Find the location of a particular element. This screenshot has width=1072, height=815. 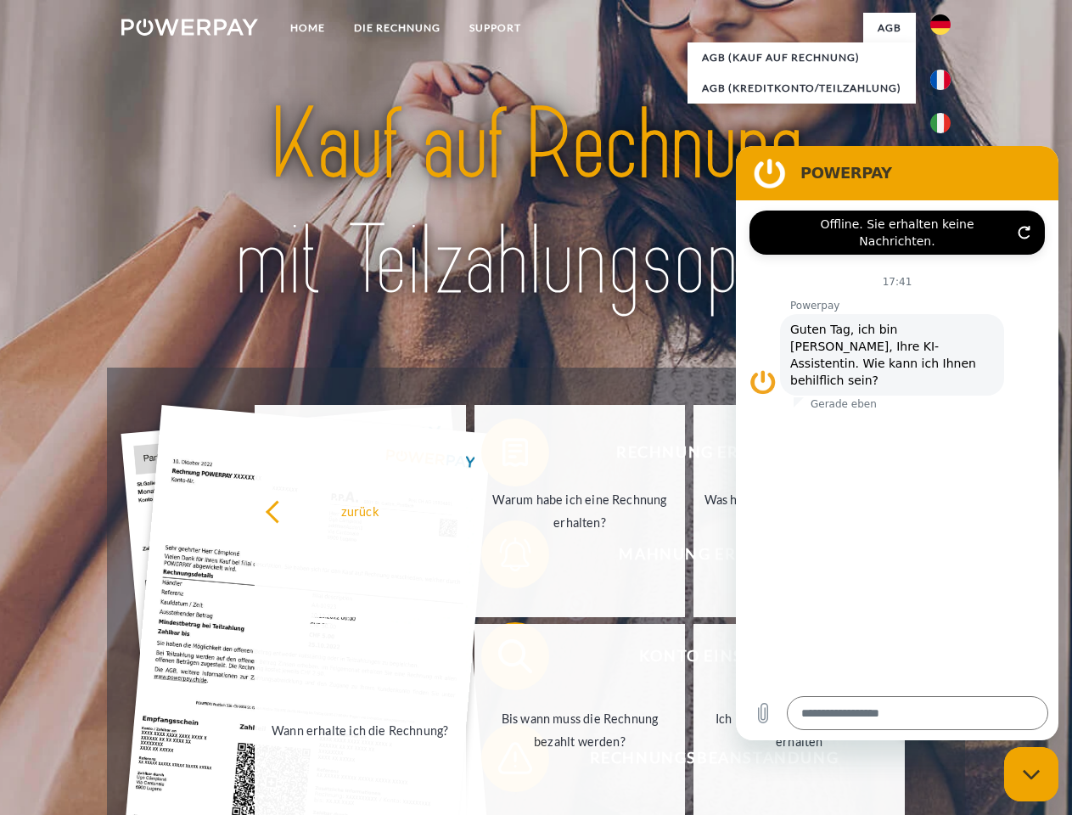

a: Home is located at coordinates (307, 28).